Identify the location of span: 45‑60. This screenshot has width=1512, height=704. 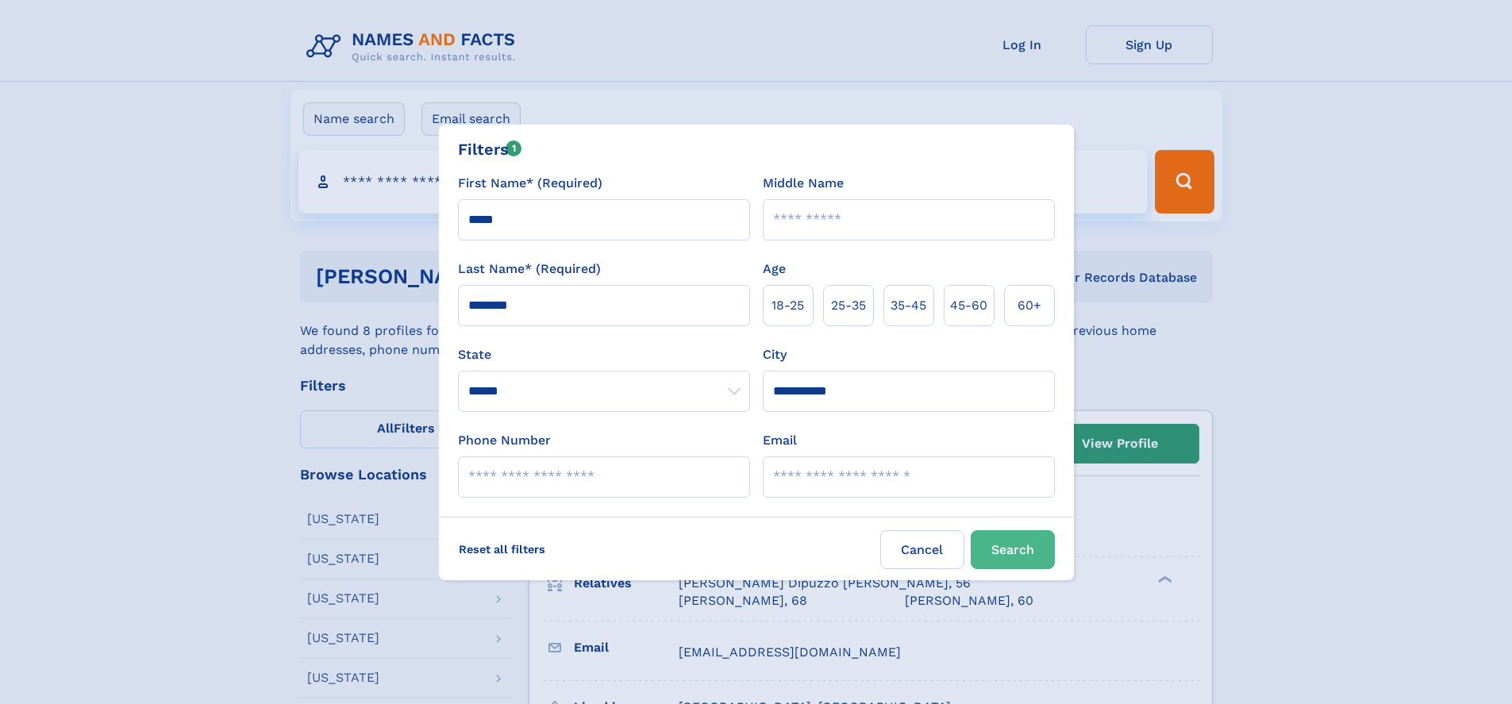
(968, 306).